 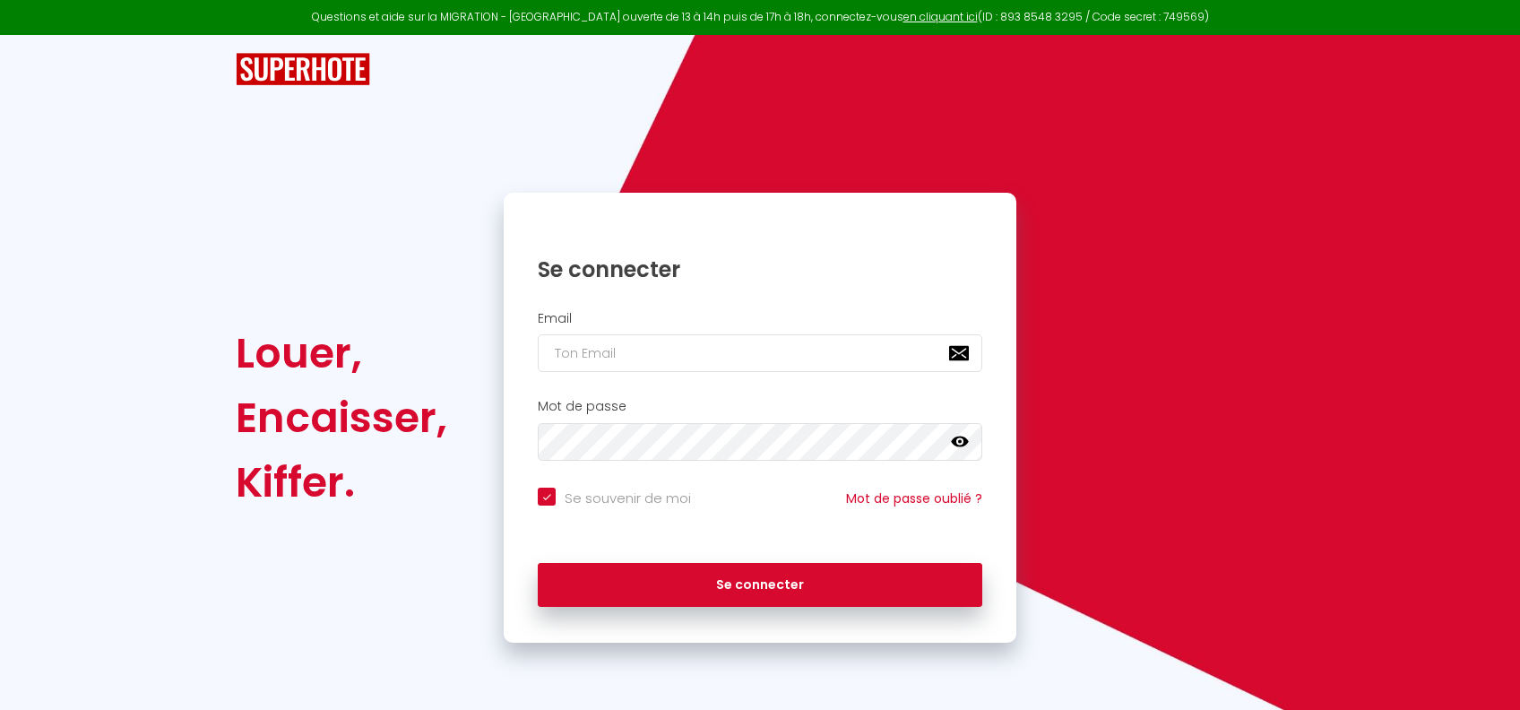 I want to click on input: Ton Email, so click(x=760, y=353).